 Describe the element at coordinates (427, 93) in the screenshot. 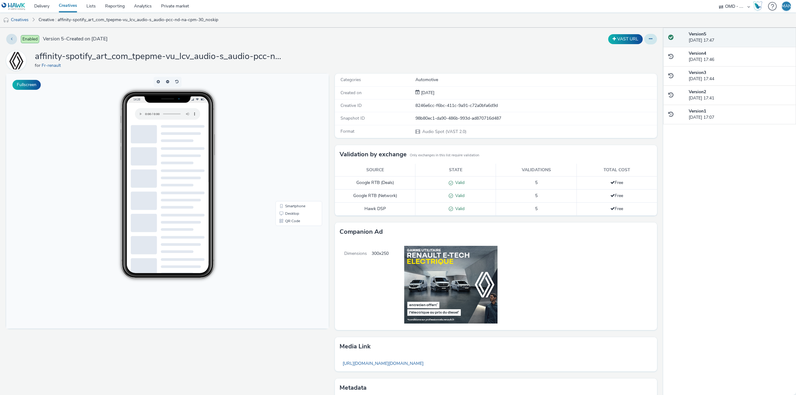

I see `div: Creation 11 September 2025, 17:07` at that location.